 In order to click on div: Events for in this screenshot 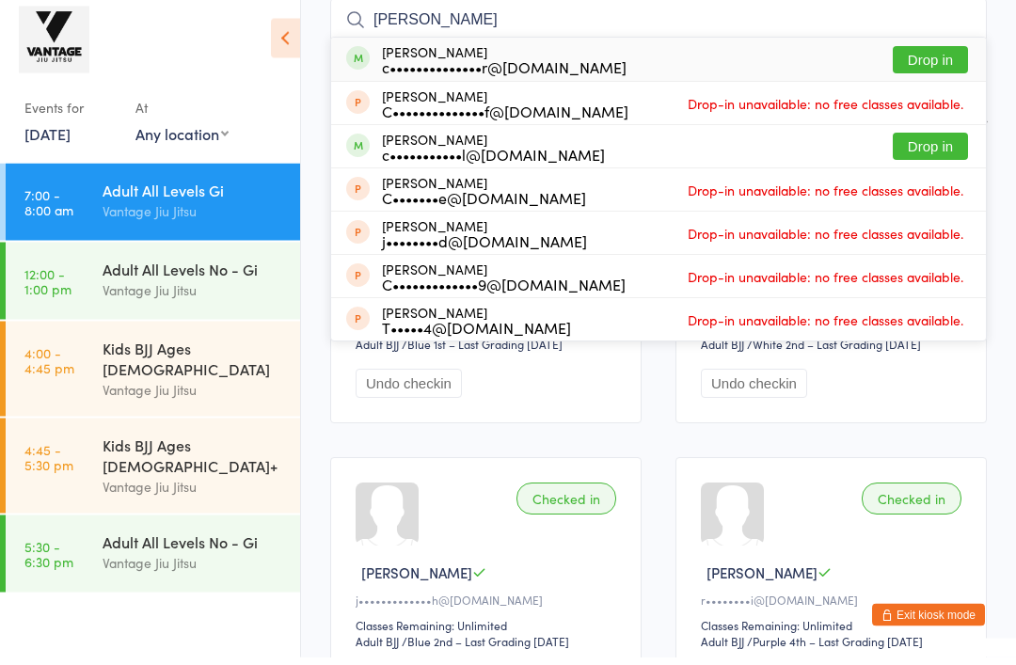, I will do `click(71, 115)`.